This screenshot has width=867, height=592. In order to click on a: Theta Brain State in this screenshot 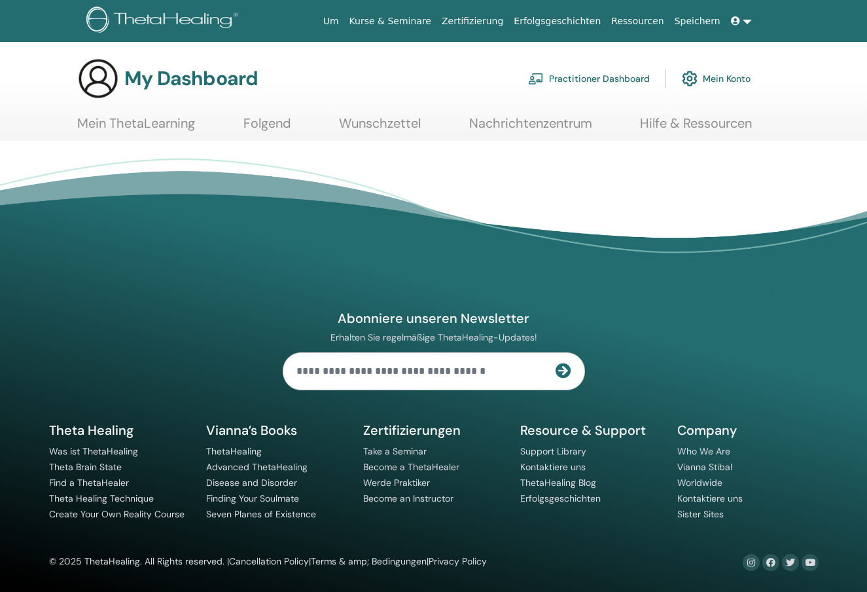, I will do `click(85, 467)`.